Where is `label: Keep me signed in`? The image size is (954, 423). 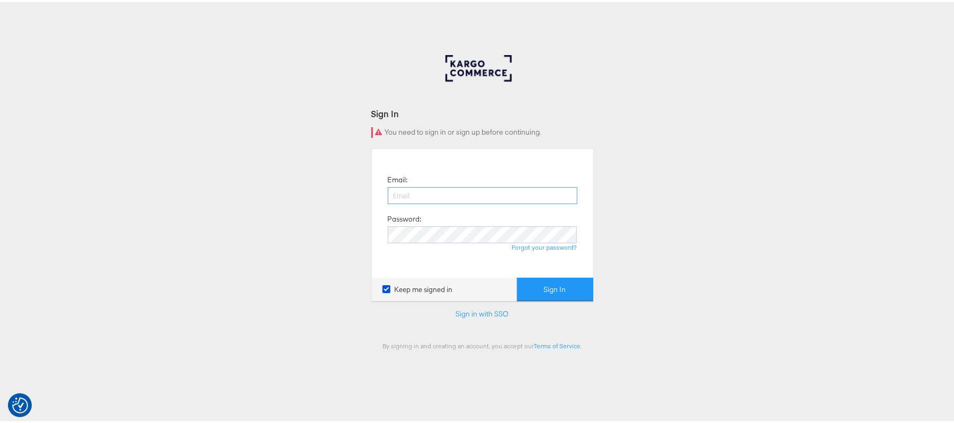 label: Keep me signed in is located at coordinates (417, 287).